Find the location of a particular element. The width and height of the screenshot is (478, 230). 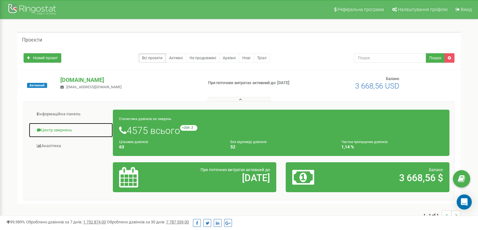

h5: Проєкти is located at coordinates (32, 40).